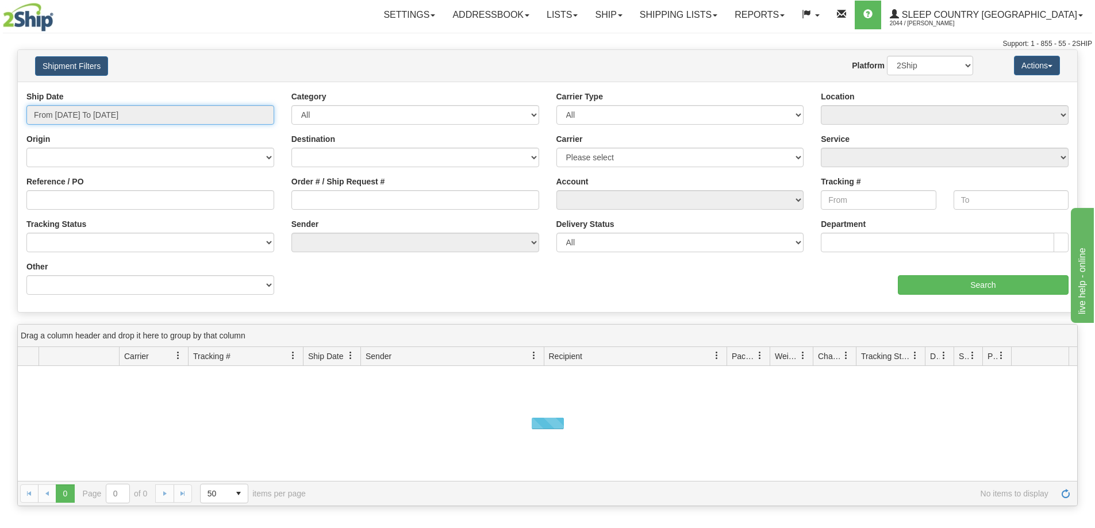 The width and height of the screenshot is (1095, 528). I want to click on a: Weight filter column settings, so click(803, 356).